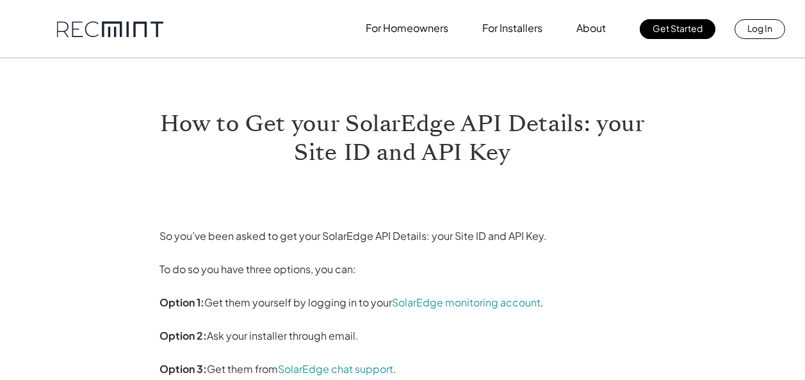 The width and height of the screenshot is (805, 380). What do you see at coordinates (403, 270) in the screenshot?
I see `p: To do so you have three options, you can:` at bounding box center [403, 270].